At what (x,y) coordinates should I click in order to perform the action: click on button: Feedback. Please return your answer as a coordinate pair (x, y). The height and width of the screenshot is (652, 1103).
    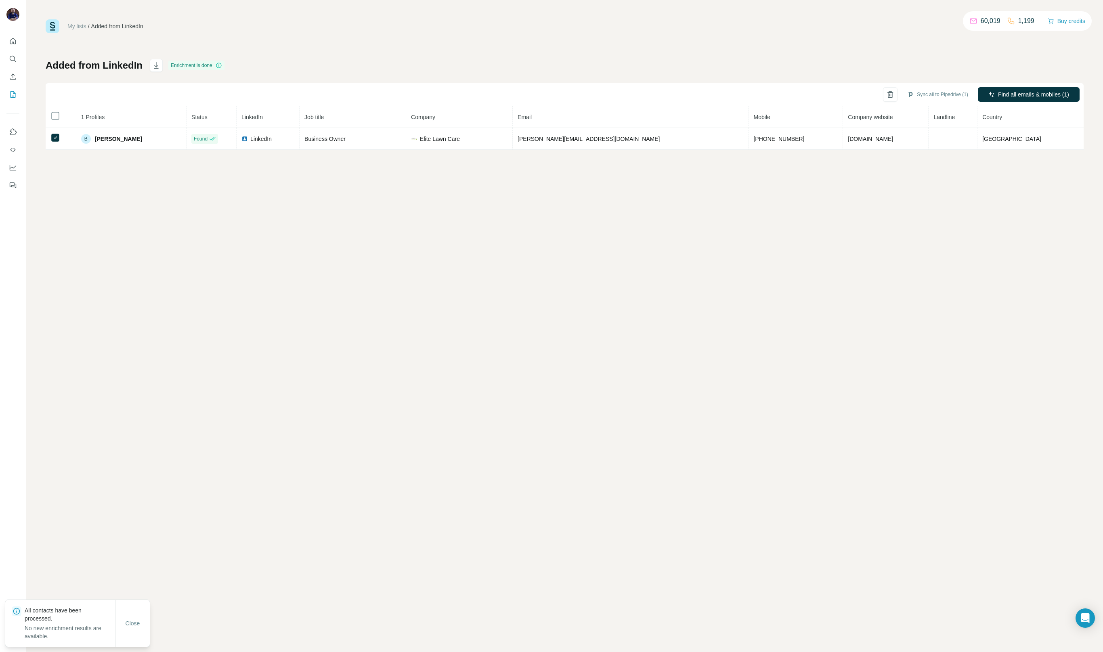
    Looking at the image, I should click on (13, 185).